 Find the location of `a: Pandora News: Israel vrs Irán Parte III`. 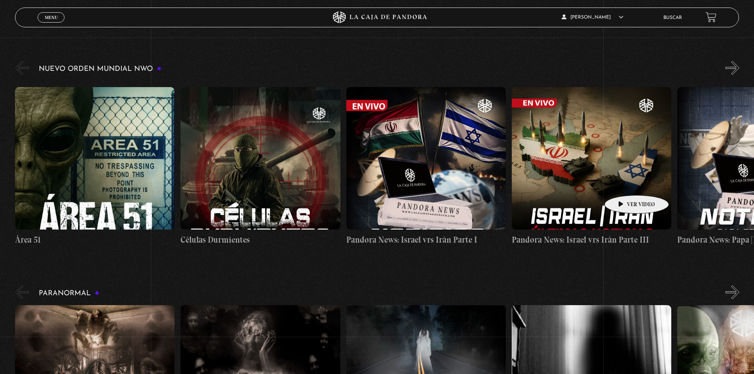

a: Pandora News: Israel vrs Irán Parte III is located at coordinates (591, 166).